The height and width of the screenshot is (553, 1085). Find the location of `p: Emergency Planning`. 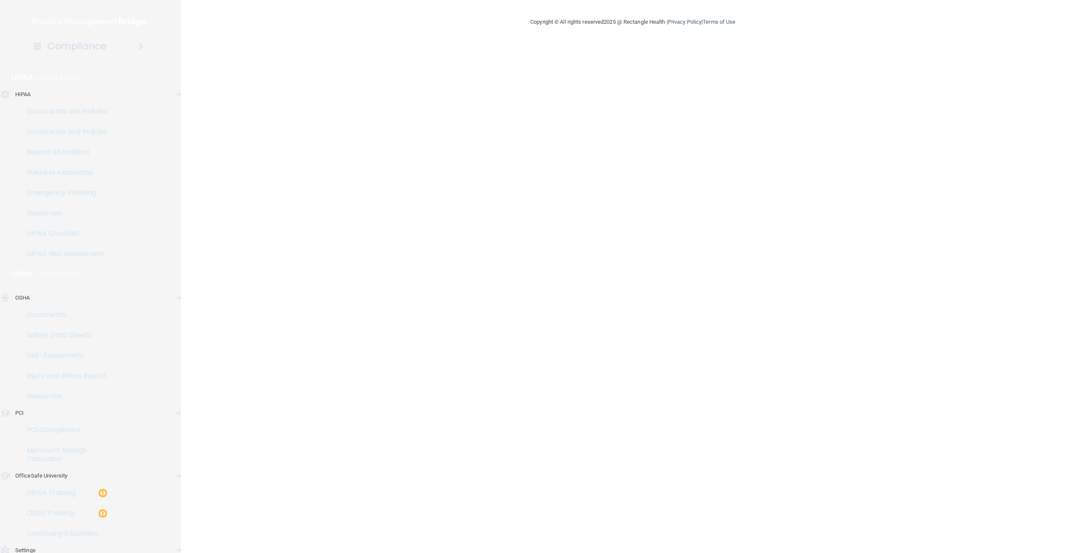

p: Emergency Planning is located at coordinates (63, 193).